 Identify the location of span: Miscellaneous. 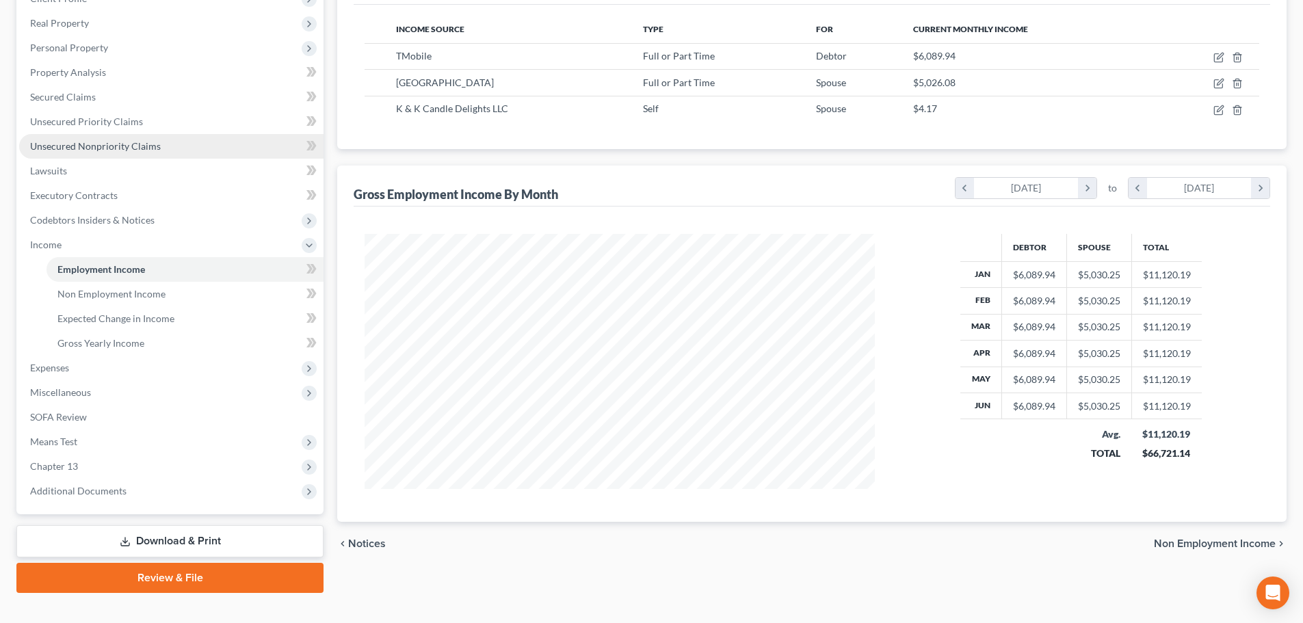
(60, 392).